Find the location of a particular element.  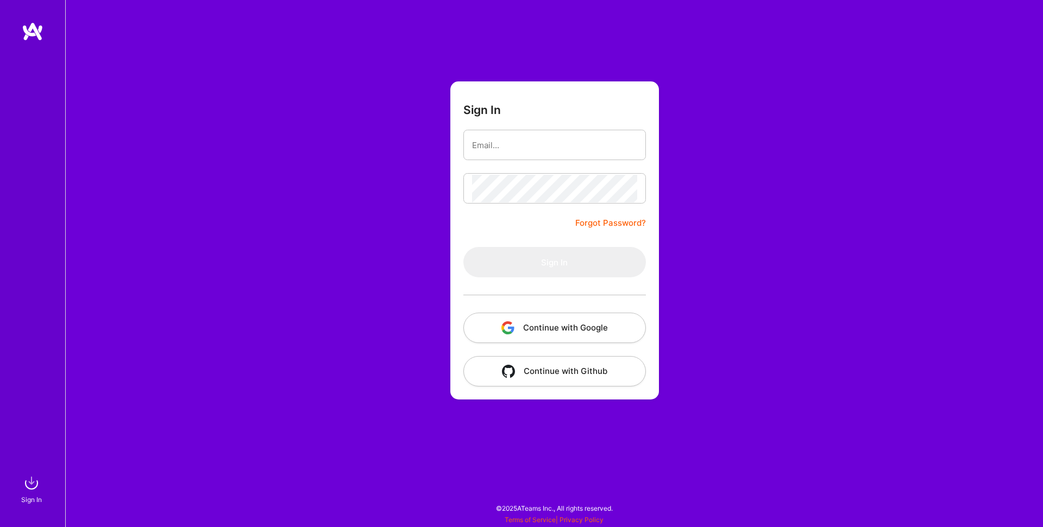

a: Privacy Policy is located at coordinates (581, 520).